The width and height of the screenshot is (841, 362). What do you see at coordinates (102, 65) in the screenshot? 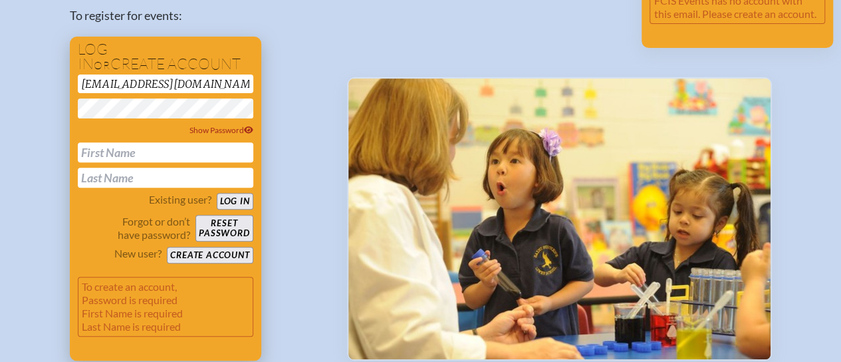
I see `span: or` at bounding box center [102, 65].